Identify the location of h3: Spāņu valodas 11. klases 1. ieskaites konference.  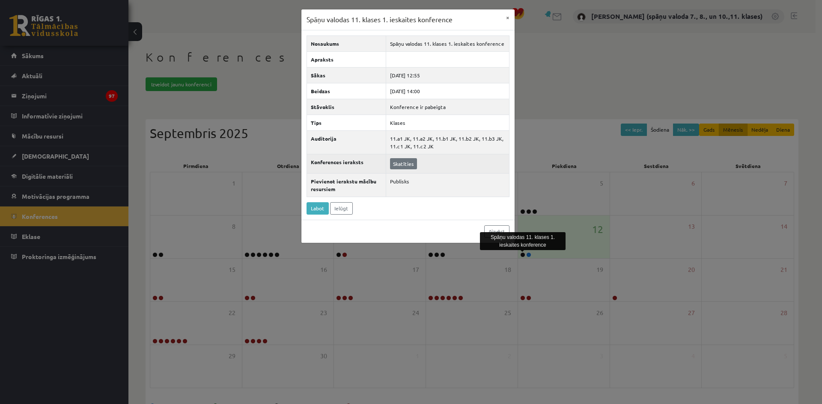
(379, 20).